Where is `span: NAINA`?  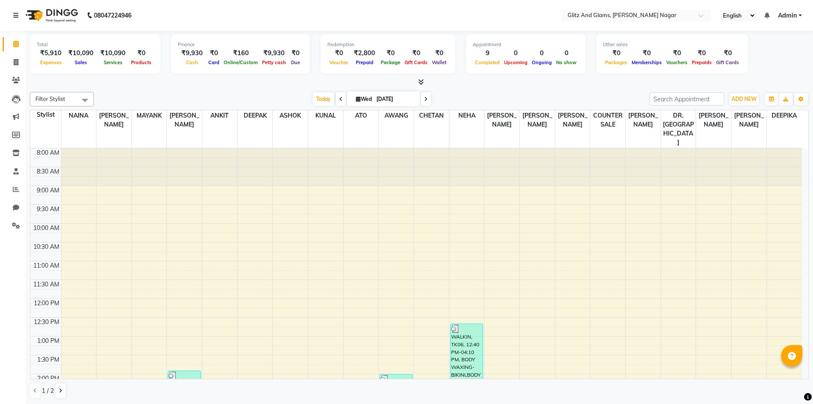 span: NAINA is located at coordinates (79, 115).